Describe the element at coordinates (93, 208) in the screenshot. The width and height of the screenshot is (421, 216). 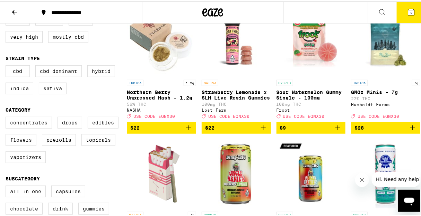
I see `label: Gummies` at that location.